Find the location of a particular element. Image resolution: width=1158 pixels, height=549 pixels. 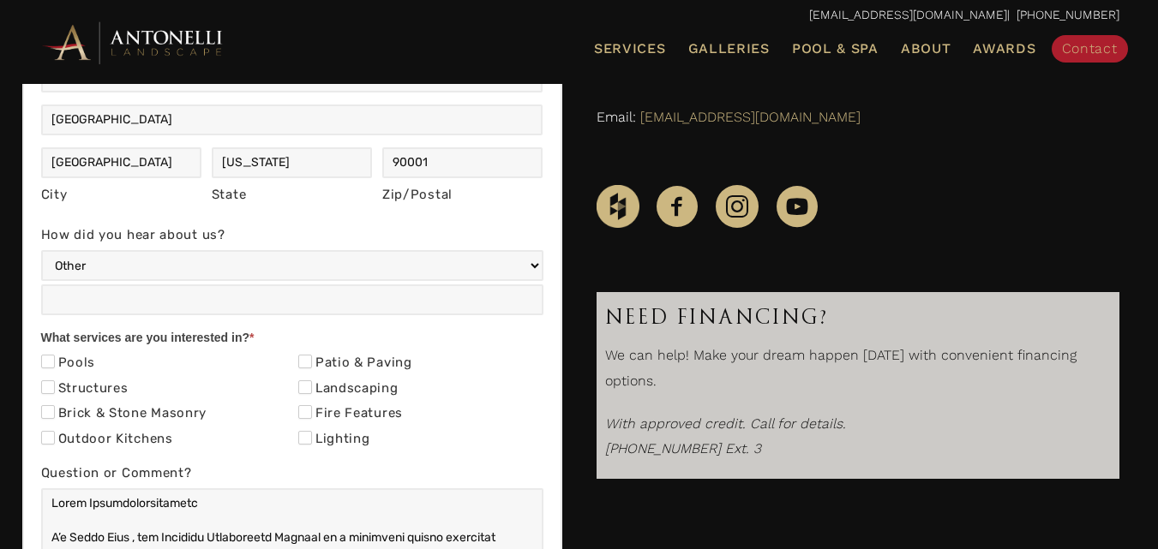

i: With approved credit. Call for details. is located at coordinates (725, 423).